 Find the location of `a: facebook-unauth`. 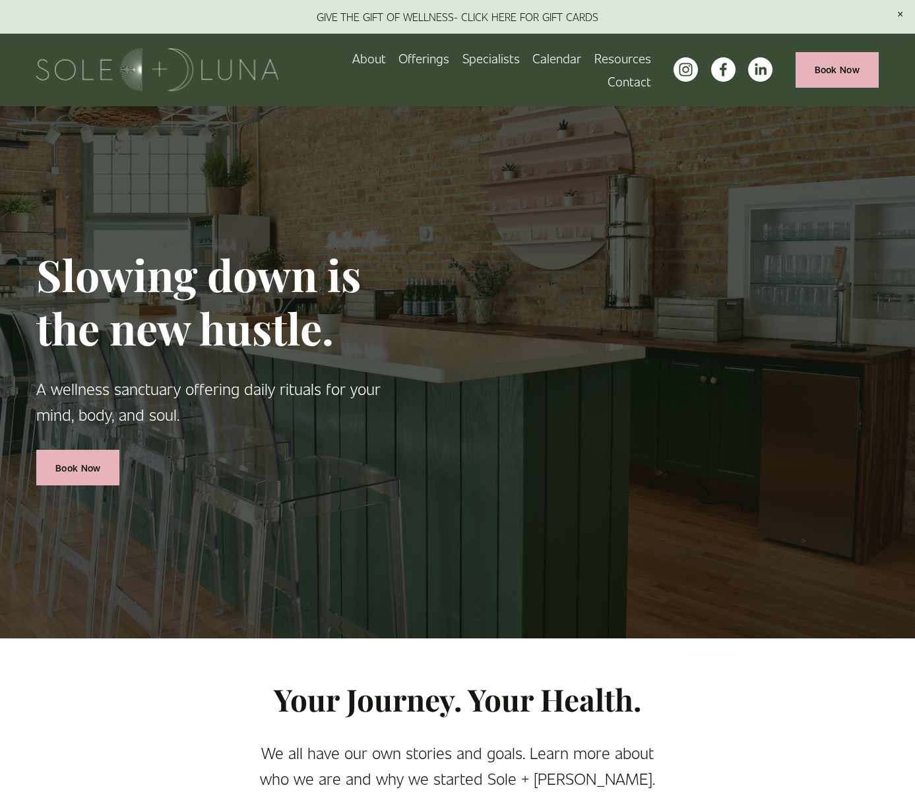

a: facebook-unauth is located at coordinates (723, 69).